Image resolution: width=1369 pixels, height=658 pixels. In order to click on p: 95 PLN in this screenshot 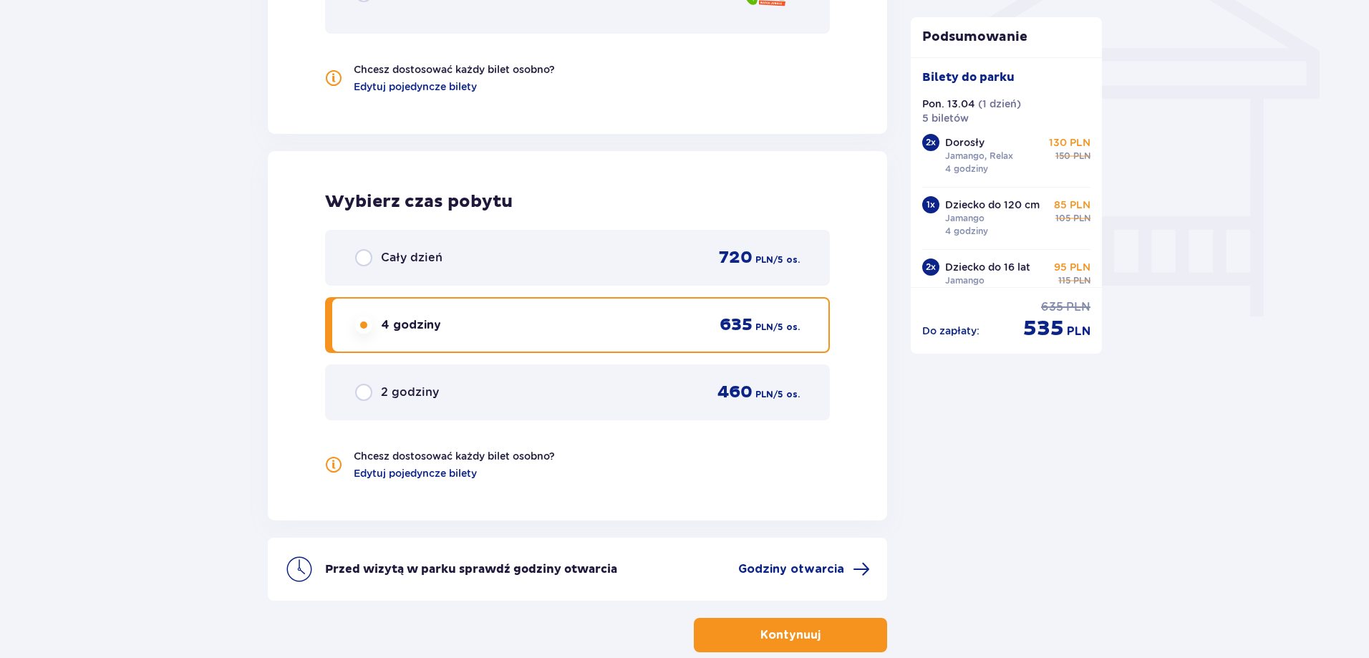, I will do `click(1072, 267)`.